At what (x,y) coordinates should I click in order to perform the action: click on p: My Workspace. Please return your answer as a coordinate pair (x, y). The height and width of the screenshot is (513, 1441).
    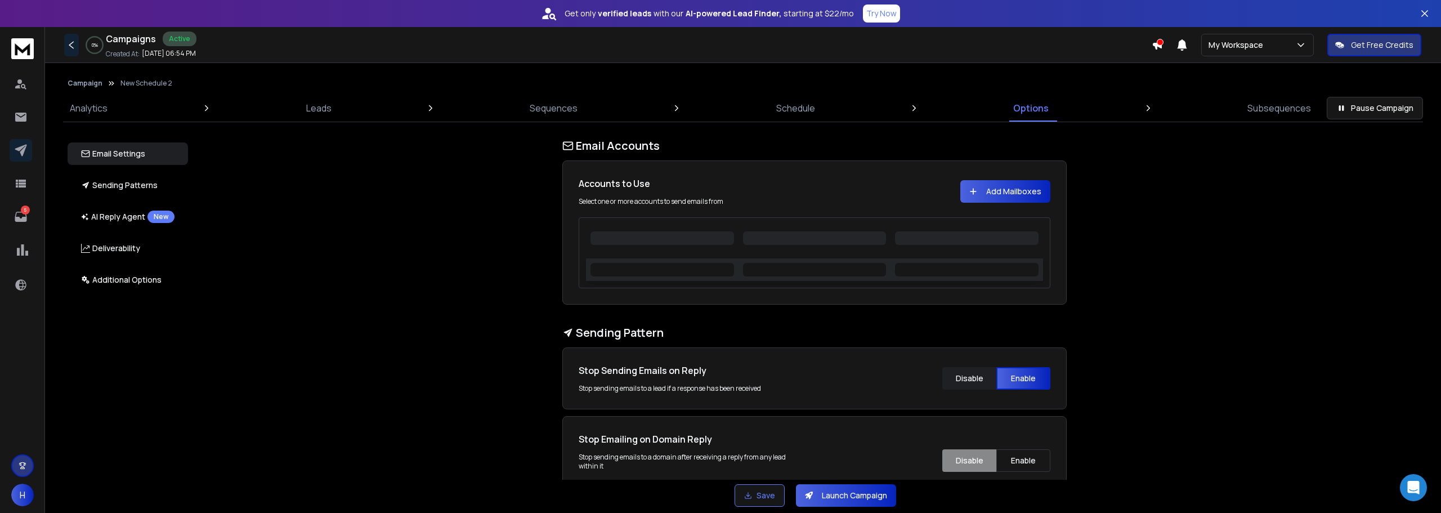
    Looking at the image, I should click on (1238, 45).